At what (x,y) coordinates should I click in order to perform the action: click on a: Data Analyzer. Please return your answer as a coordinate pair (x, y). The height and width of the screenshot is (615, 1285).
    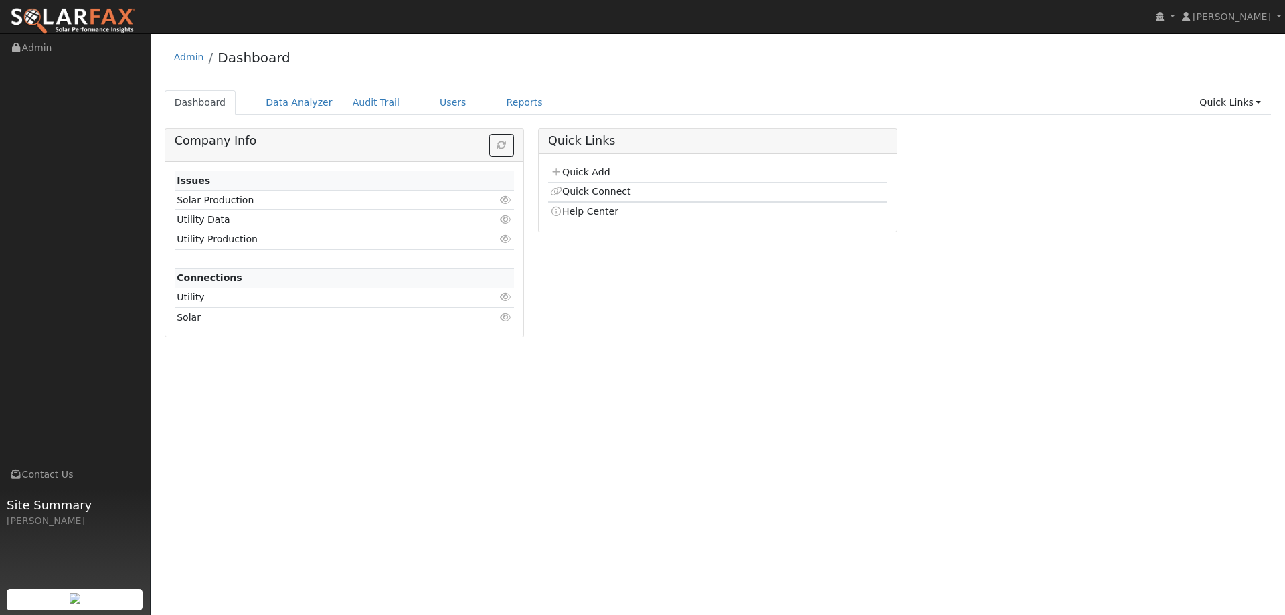
    Looking at the image, I should click on (299, 102).